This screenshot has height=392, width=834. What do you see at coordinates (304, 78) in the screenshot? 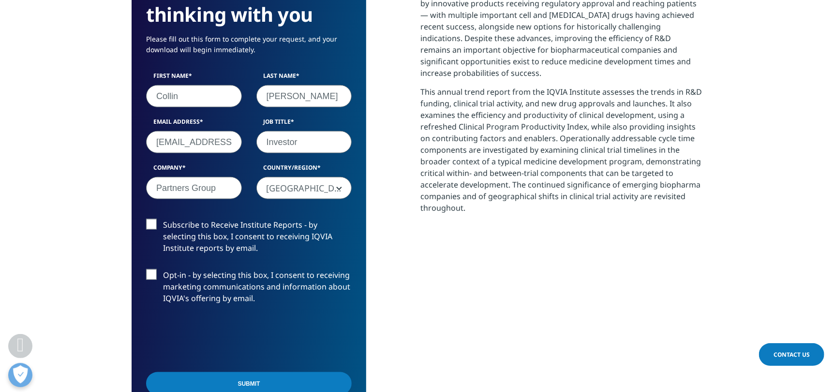
I see `label: Last Name` at bounding box center [304, 78].